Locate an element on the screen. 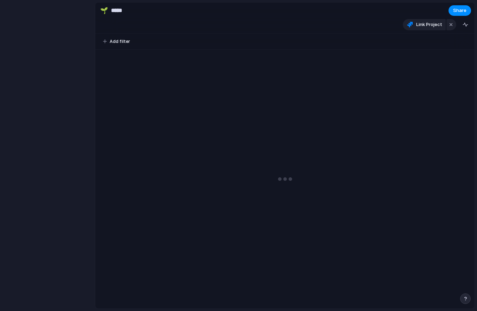 Image resolution: width=477 pixels, height=311 pixels. span: Add filter is located at coordinates (120, 41).